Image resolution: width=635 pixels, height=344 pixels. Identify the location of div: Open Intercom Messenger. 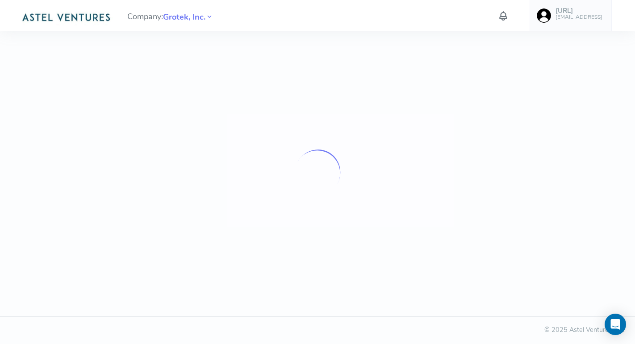
(615, 325).